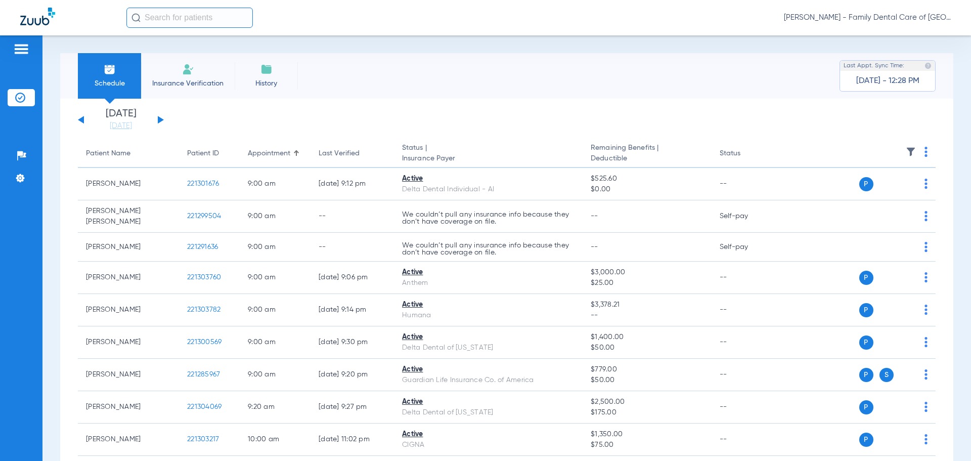 This screenshot has height=461, width=971. What do you see at coordinates (647, 189) in the screenshot?
I see `span: $0.00` at bounding box center [647, 189].